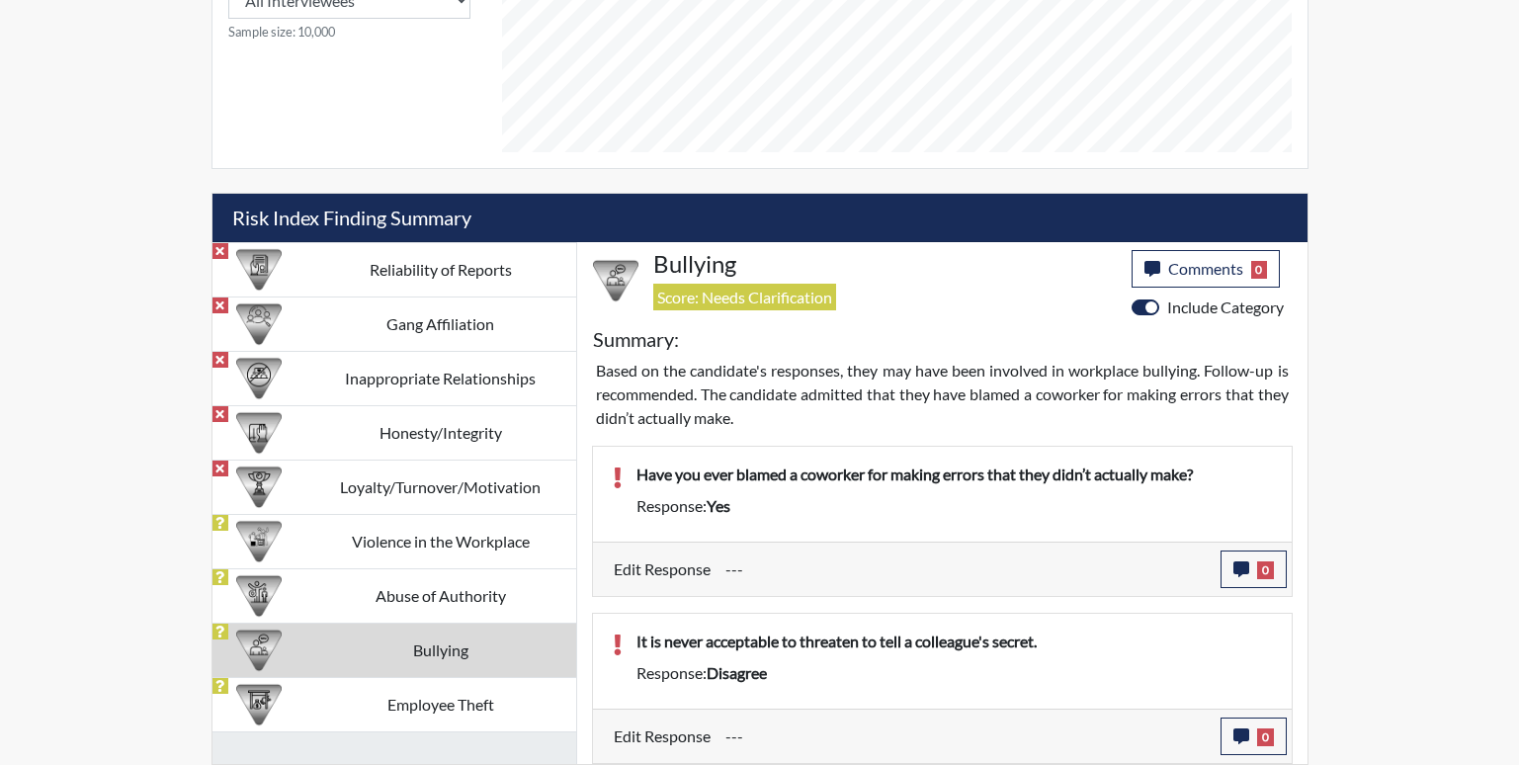  What do you see at coordinates (1206, 268) in the screenshot?
I see `span: Comments` at bounding box center [1206, 268].